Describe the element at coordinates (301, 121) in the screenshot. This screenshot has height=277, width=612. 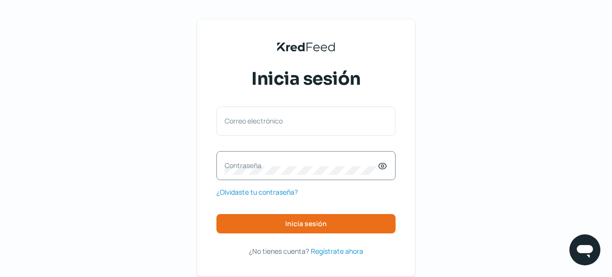
I see `label: Correo electrónico` at that location.